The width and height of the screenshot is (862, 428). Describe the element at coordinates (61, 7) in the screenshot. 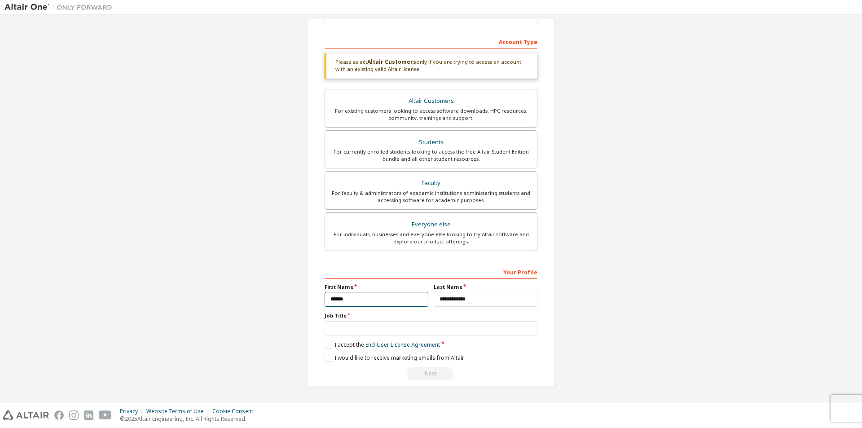

I see `img: Altair One` at that location.